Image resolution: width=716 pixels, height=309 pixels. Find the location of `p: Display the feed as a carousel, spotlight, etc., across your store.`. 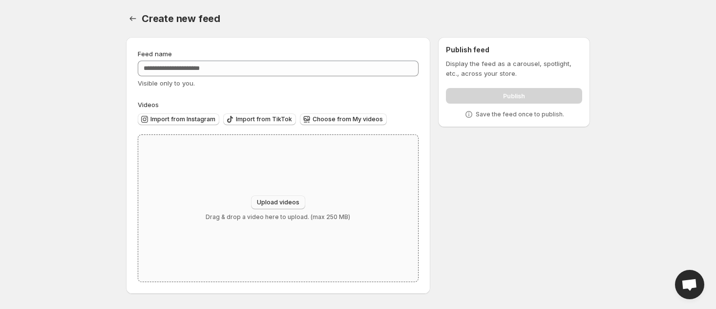

p: Display the feed as a carousel, spotlight, etc., across your store. is located at coordinates (514, 68).